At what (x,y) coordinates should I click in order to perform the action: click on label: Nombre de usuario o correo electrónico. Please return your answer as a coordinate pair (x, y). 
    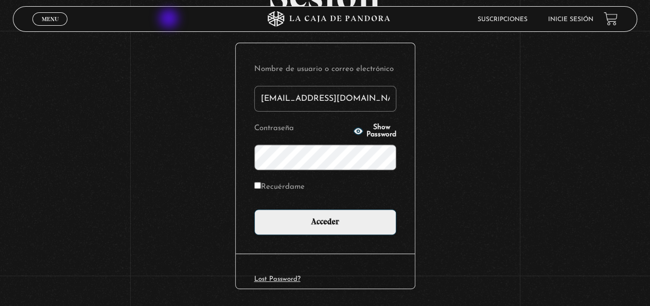
    Looking at the image, I should click on (325, 70).